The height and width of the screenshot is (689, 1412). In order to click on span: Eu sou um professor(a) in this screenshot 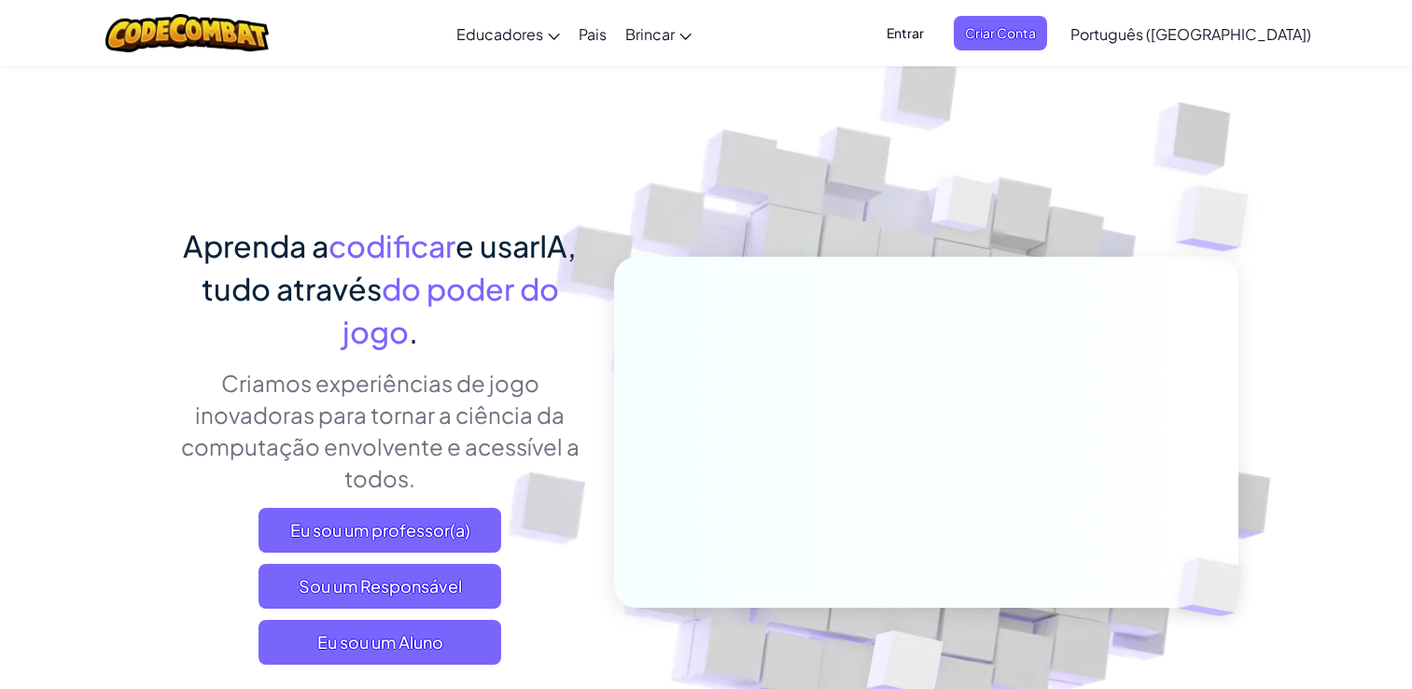, I will do `click(380, 530)`.